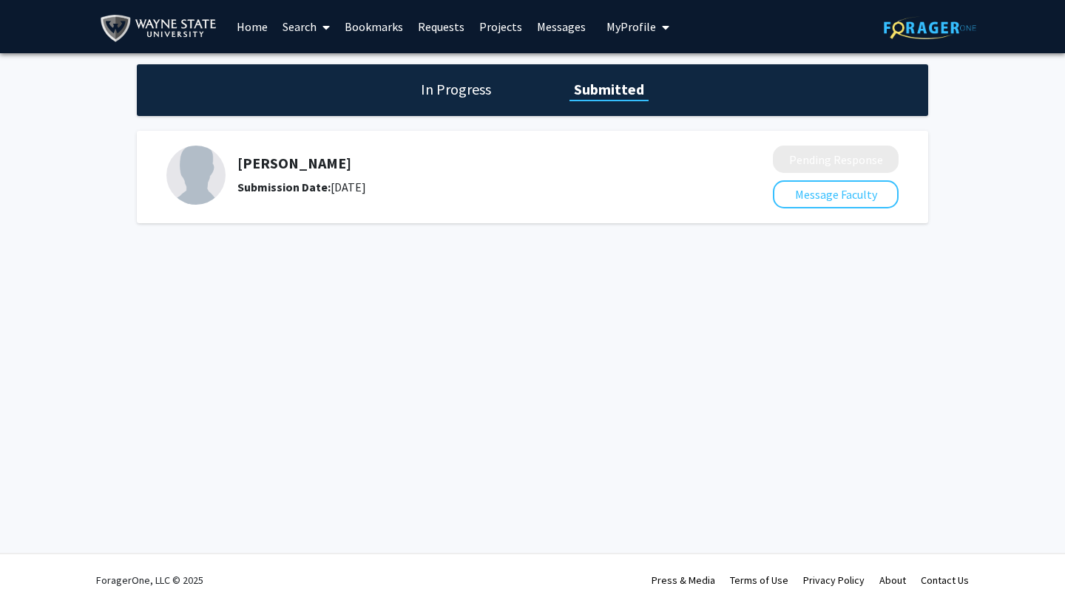  Describe the element at coordinates (836, 194) in the screenshot. I see `button: Message Faculty` at that location.